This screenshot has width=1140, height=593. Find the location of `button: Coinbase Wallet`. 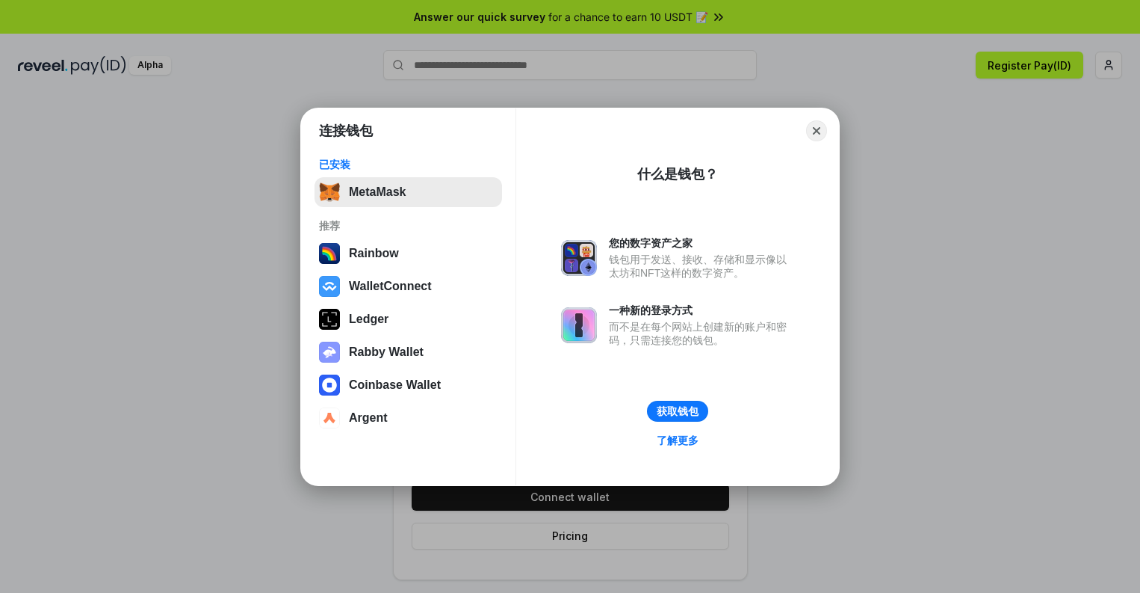

button: Coinbase Wallet is located at coordinates (408, 385).